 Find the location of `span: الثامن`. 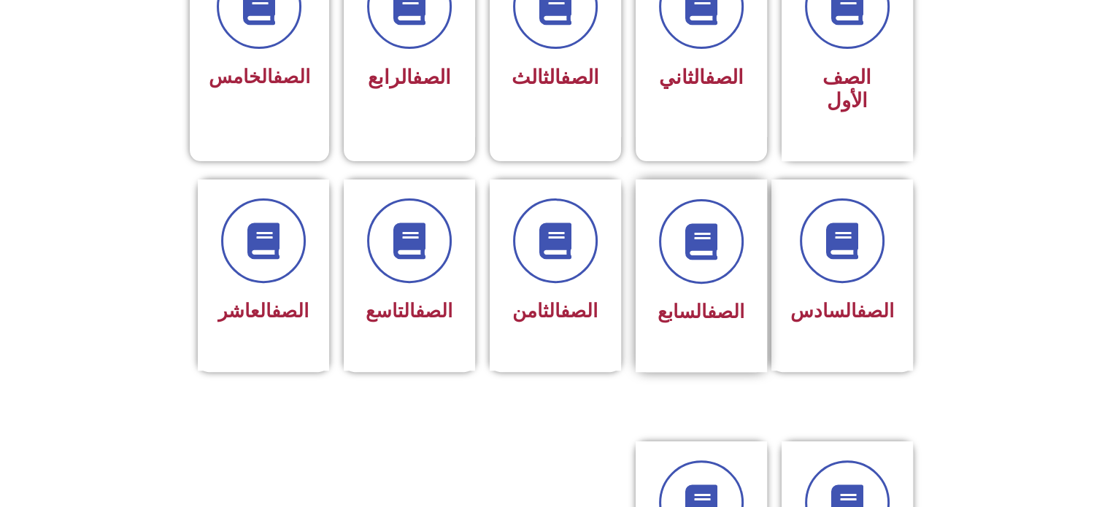

span: الثامن is located at coordinates (555, 311).